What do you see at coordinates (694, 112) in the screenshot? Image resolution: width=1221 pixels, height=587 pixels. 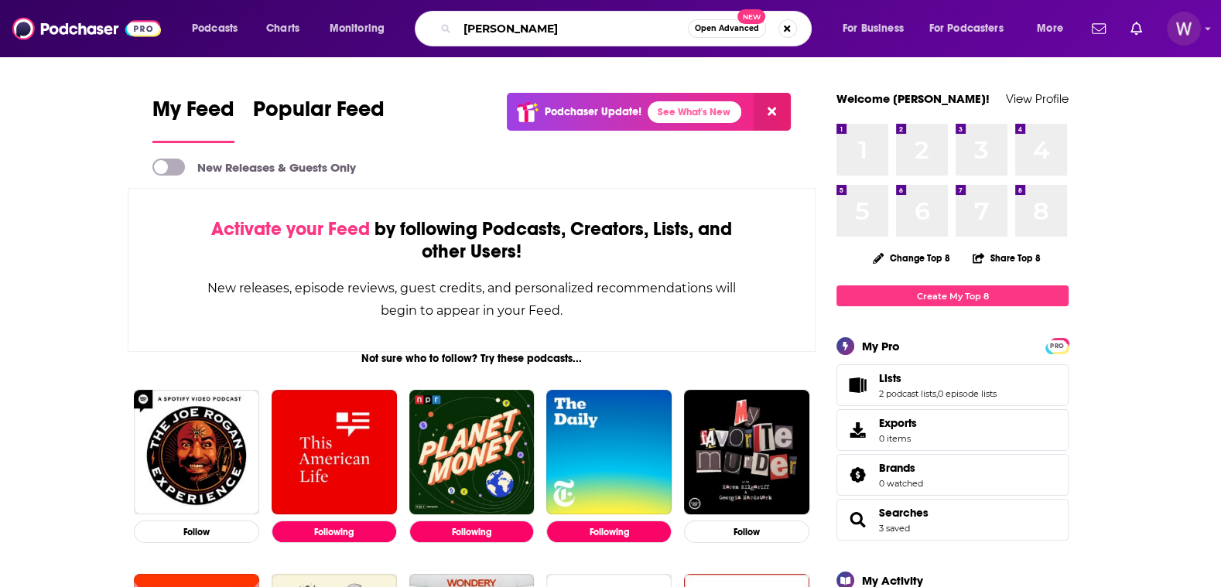 I see `a: See What's New` at bounding box center [694, 112].